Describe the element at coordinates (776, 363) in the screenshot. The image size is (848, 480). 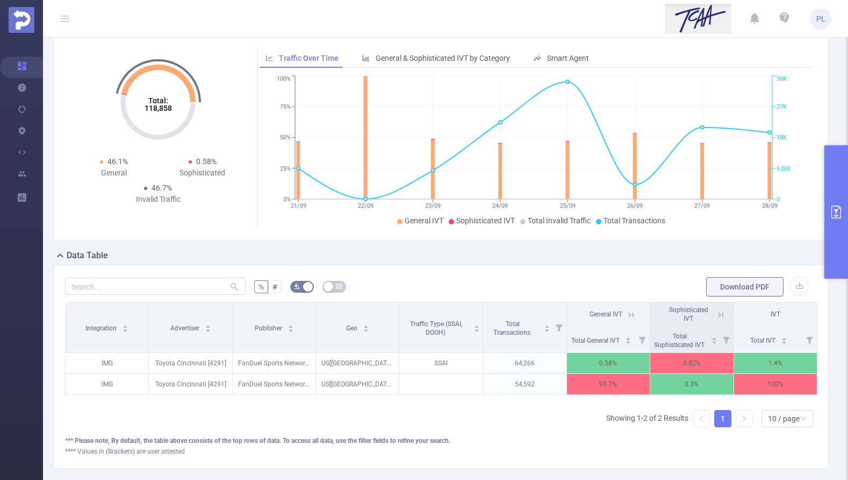
I see `p: 1.4%` at that location.